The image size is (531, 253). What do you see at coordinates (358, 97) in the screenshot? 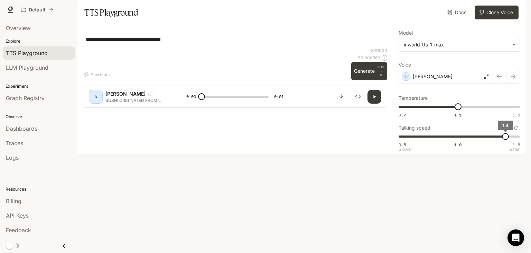
I see `button: Inspect` at bounding box center [358, 97].